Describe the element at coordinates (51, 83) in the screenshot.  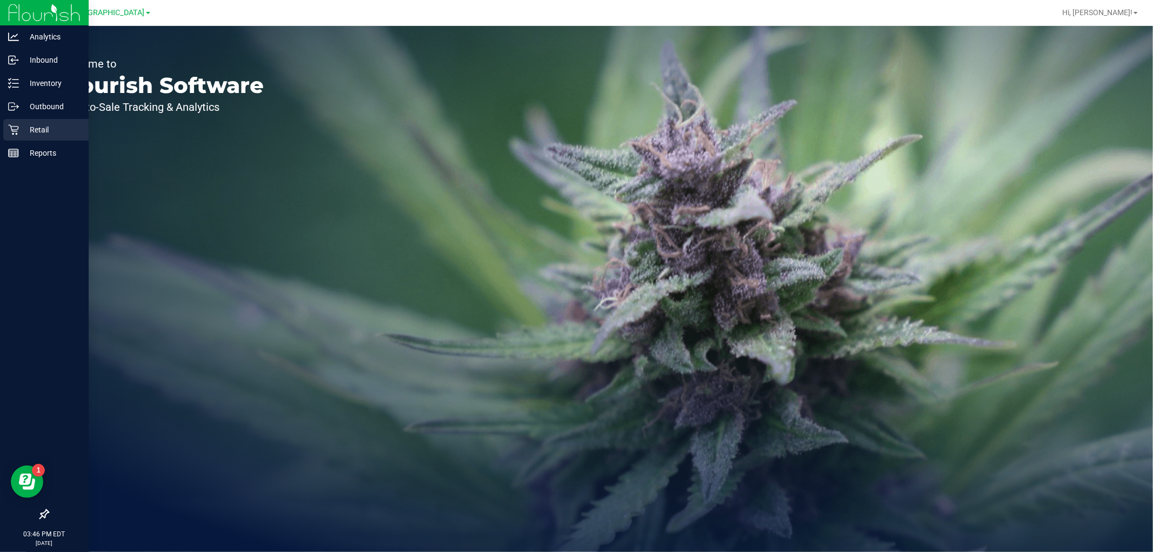
I see `p: Inventory` at that location.